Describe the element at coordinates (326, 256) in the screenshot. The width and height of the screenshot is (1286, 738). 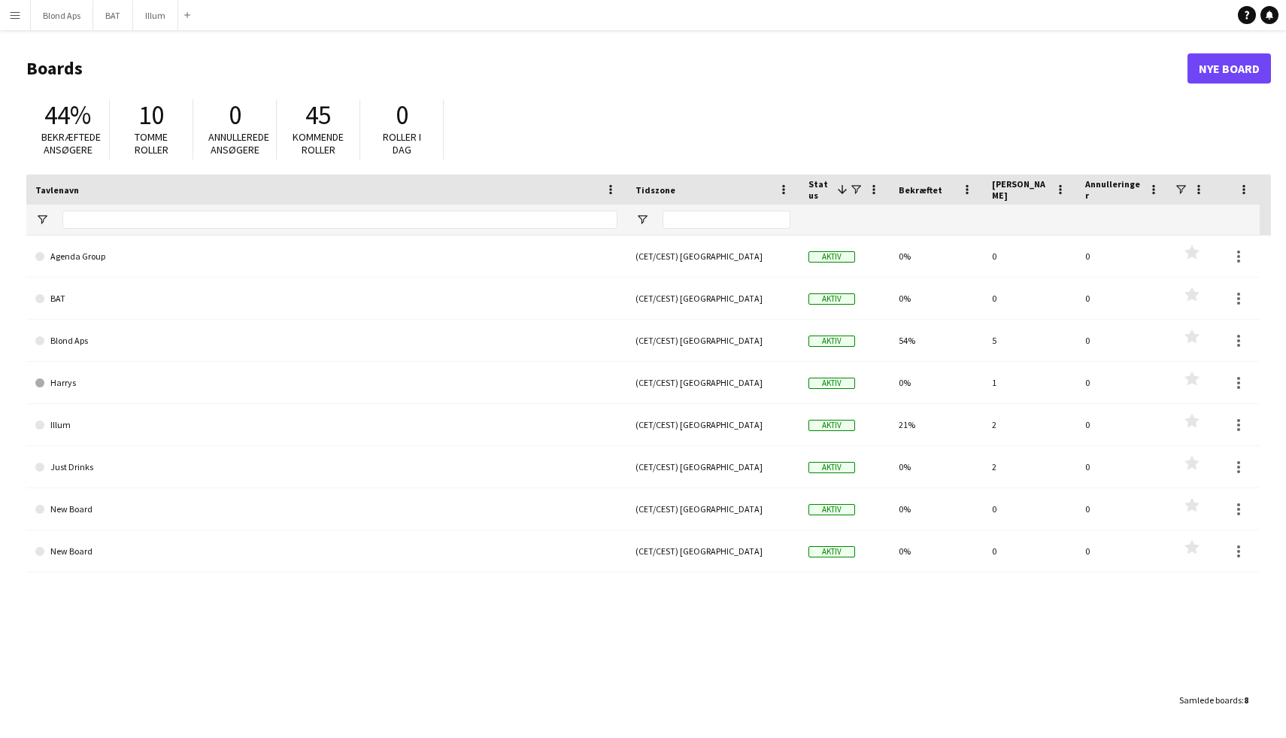
I see `a: Agenda Group` at that location.